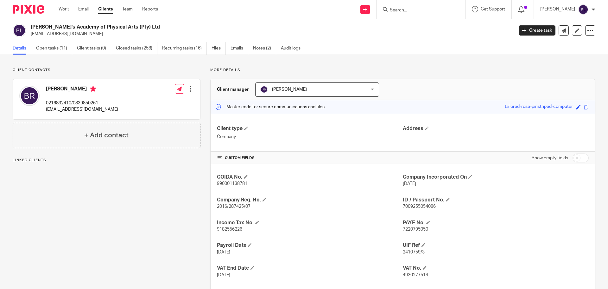  Describe the element at coordinates (496, 177) in the screenshot. I see `h4: Company Incorporated On` at that location.